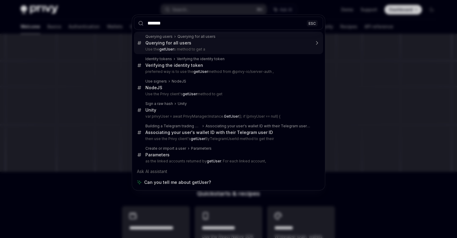  What do you see at coordinates (159, 59) in the screenshot?
I see `div: Identity tokens` at bounding box center [159, 59].